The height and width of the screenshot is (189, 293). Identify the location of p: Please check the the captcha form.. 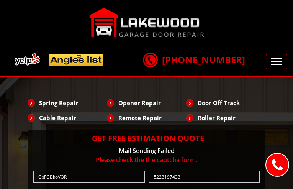
(146, 160).